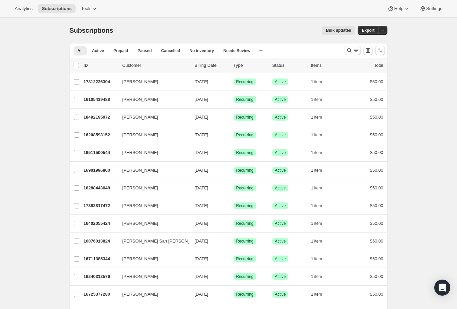  Describe the element at coordinates (368, 30) in the screenshot. I see `span: Export` at that location.